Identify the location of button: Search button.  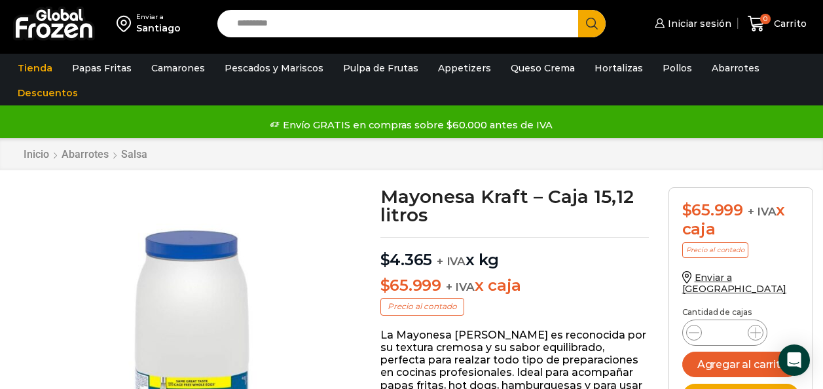
(592, 24).